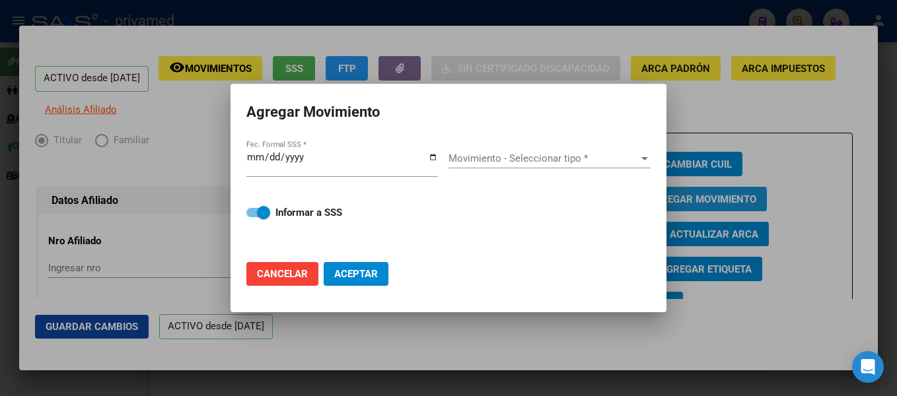 Image resolution: width=897 pixels, height=396 pixels. I want to click on div: Open Intercom Messenger, so click(868, 367).